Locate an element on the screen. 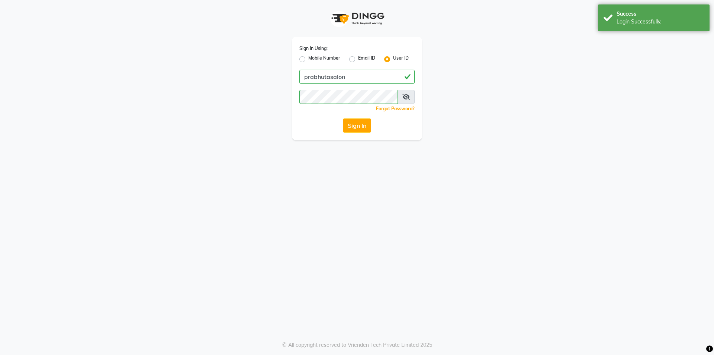 This screenshot has height=355, width=714. label: Mobile Number is located at coordinates (324, 59).